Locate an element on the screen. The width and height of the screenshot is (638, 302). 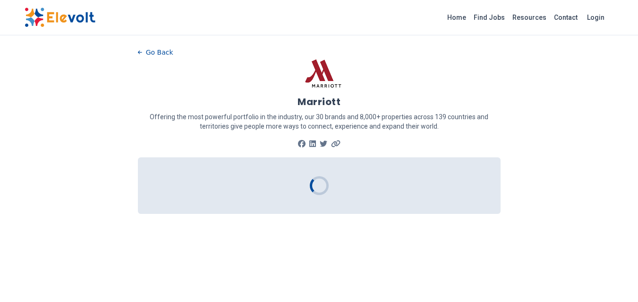
a: Resources is located at coordinates (529, 17).